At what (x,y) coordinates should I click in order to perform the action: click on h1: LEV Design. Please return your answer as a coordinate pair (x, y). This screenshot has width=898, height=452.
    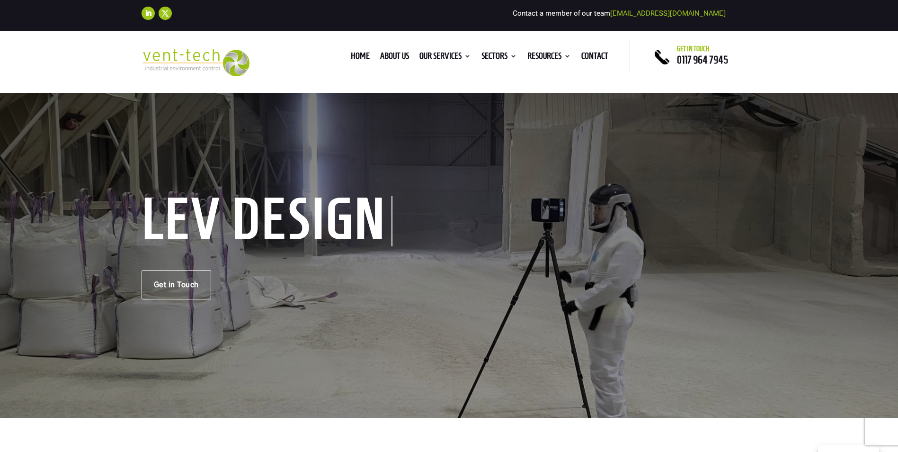
    Looking at the image, I should click on (267, 221).